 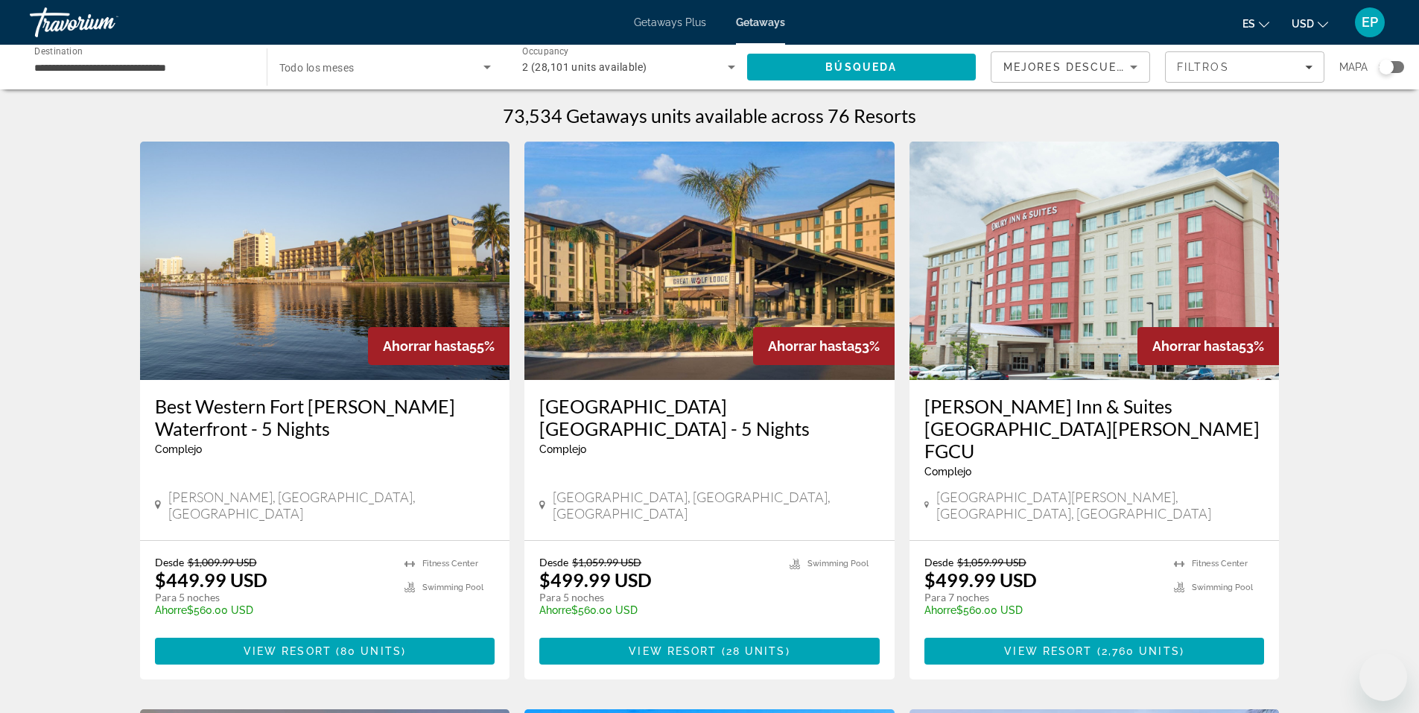 I want to click on button: User Menu, so click(x=1370, y=22).